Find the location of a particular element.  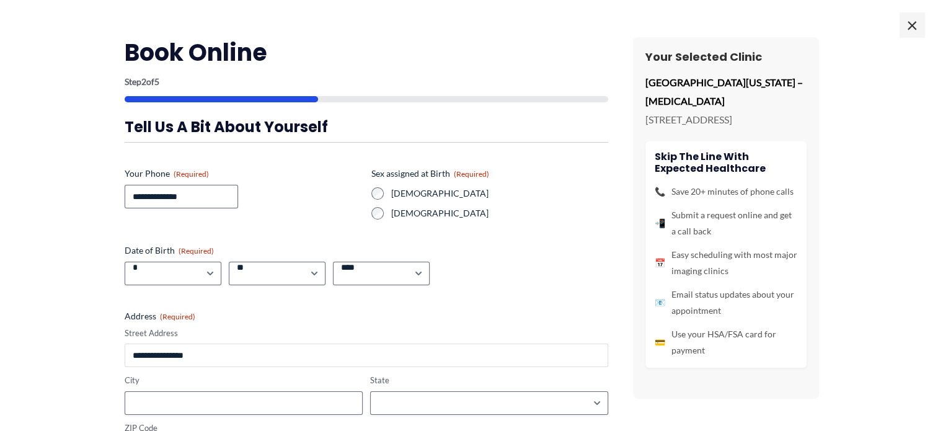

p: Step of is located at coordinates (366, 82).